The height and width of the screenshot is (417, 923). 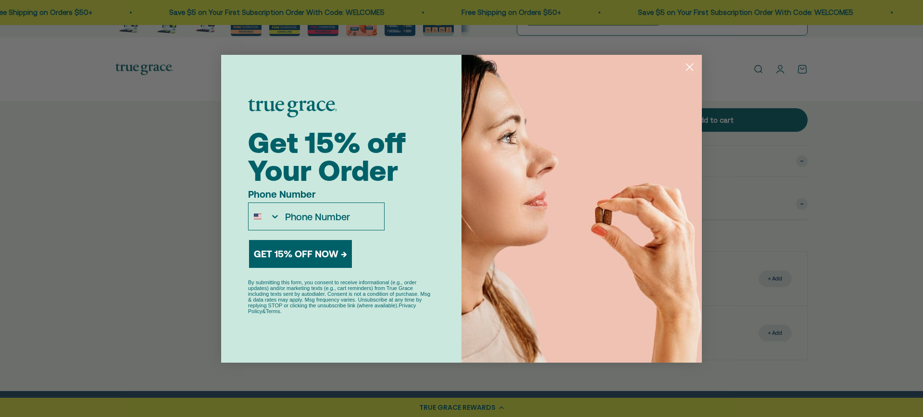 I want to click on input: Phone Number, so click(x=332, y=216).